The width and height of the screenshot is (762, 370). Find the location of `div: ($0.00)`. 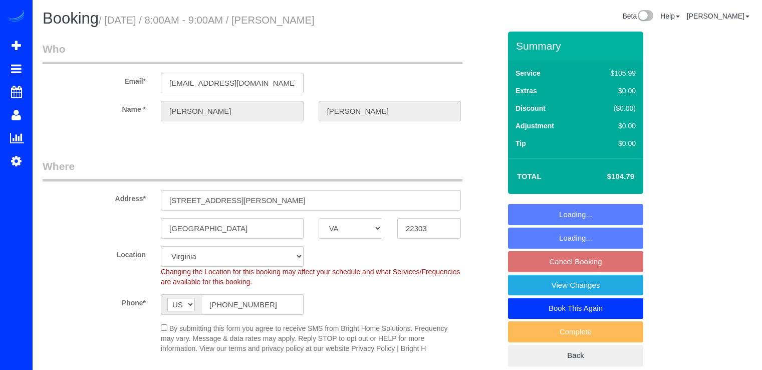

div: ($0.00) is located at coordinates (612, 108).